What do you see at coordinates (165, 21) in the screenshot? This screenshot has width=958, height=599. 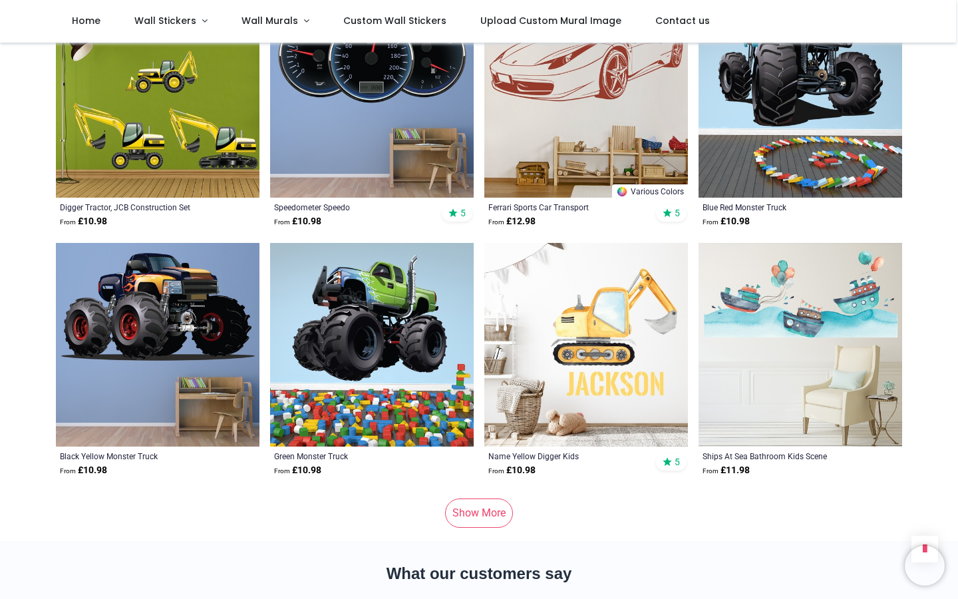 I see `span: Wall Stickers` at bounding box center [165, 21].